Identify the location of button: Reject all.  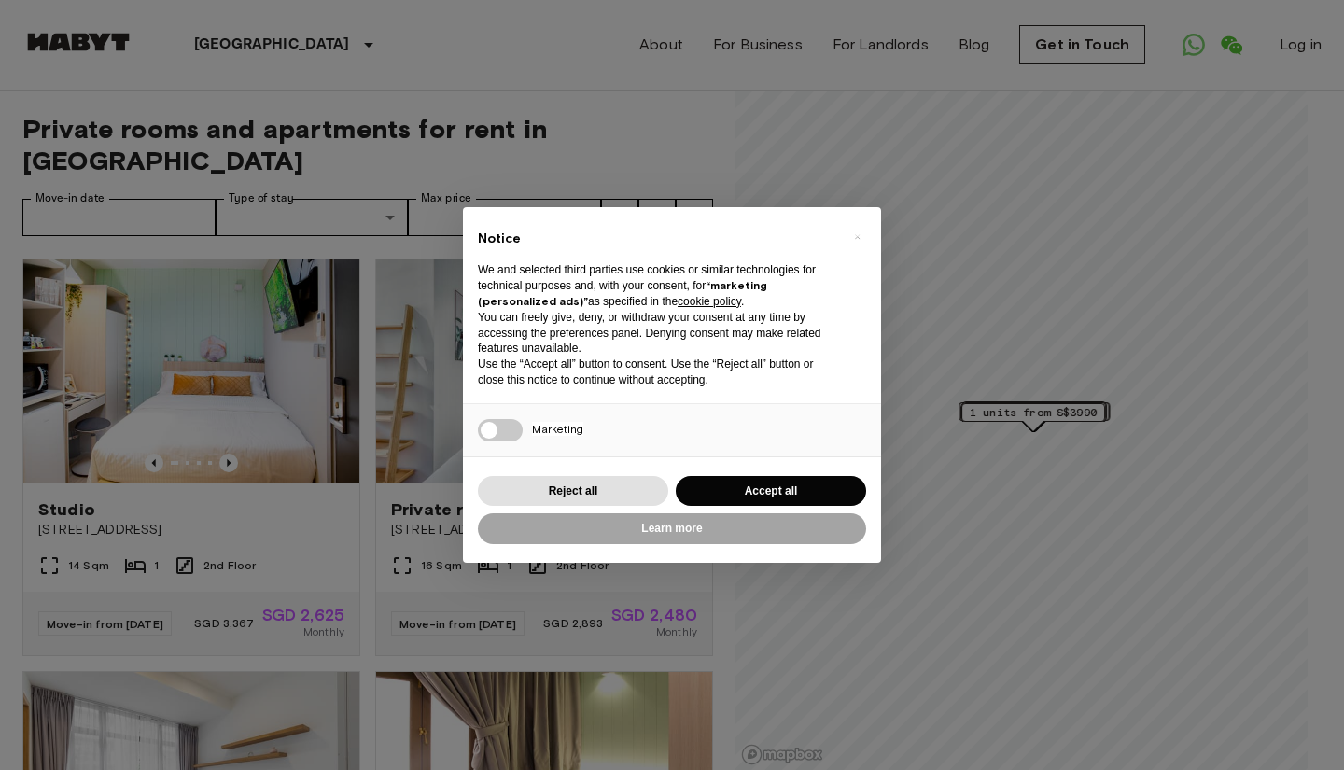
(573, 491).